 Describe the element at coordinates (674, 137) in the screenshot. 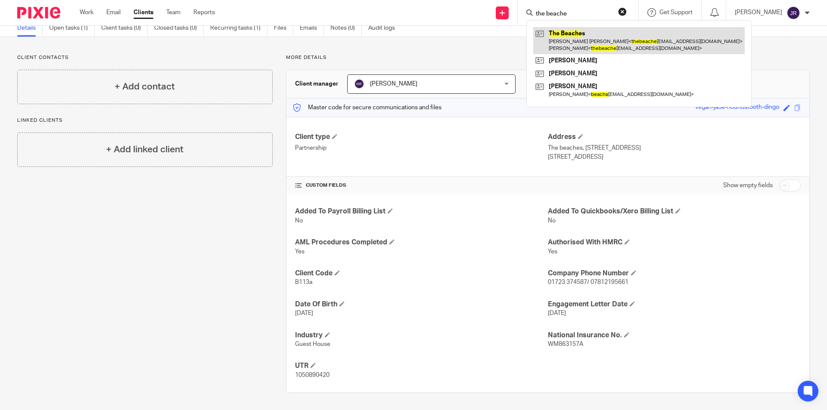

I see `h4: Address` at that location.